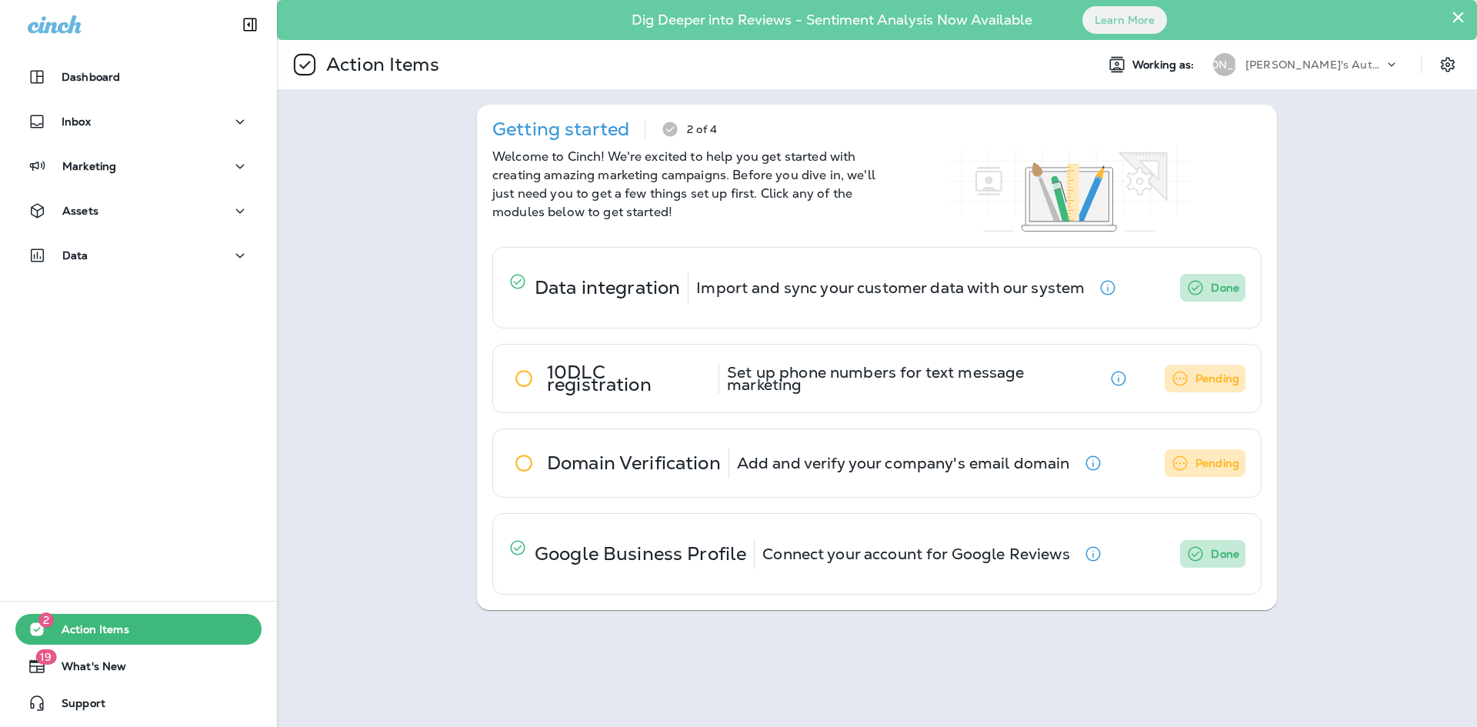 The height and width of the screenshot is (727, 1477). Describe the element at coordinates (915, 554) in the screenshot. I see `p: Connect your account for Google Reviews` at that location.